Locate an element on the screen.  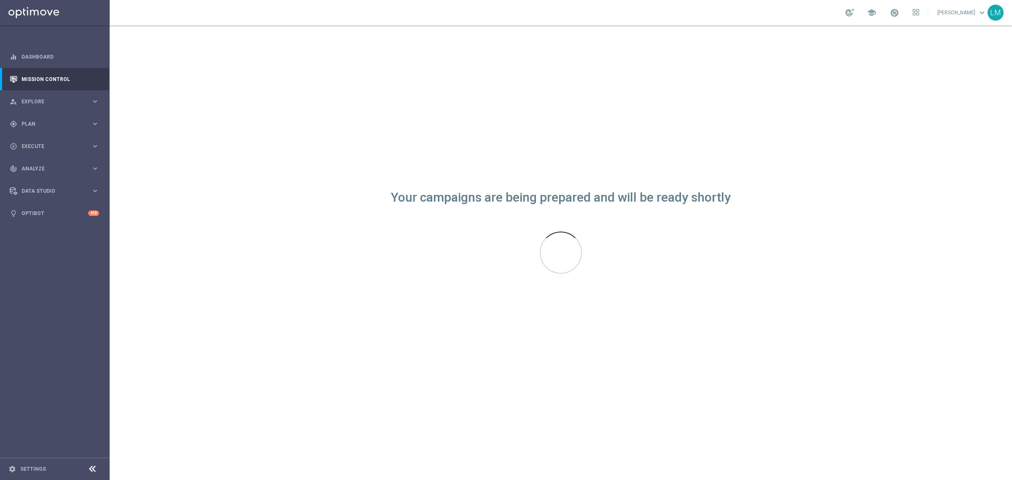
div: track_changes Analyze keyboard_arrow_right is located at coordinates (54, 169).